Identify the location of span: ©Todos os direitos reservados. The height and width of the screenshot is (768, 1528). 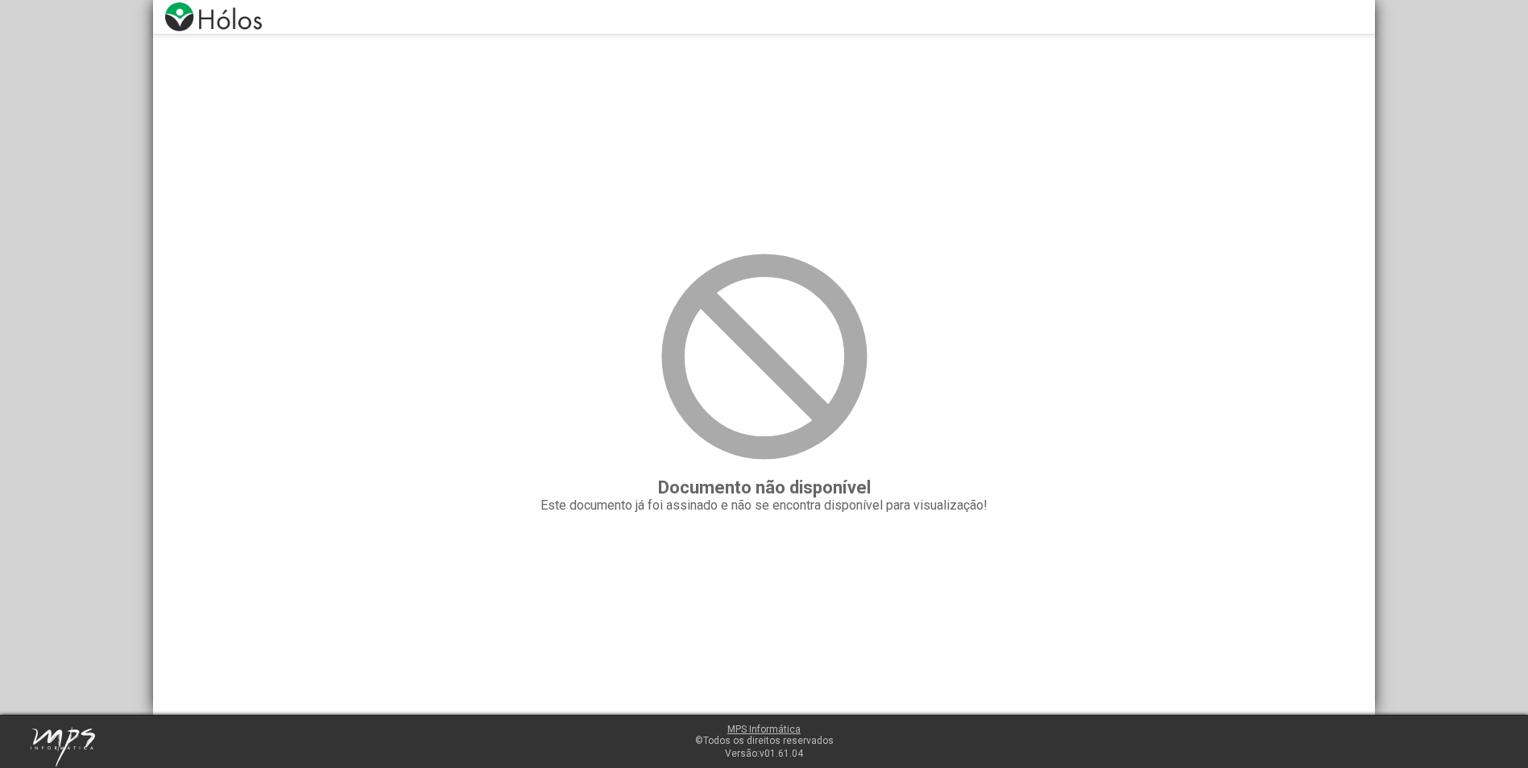
(764, 741).